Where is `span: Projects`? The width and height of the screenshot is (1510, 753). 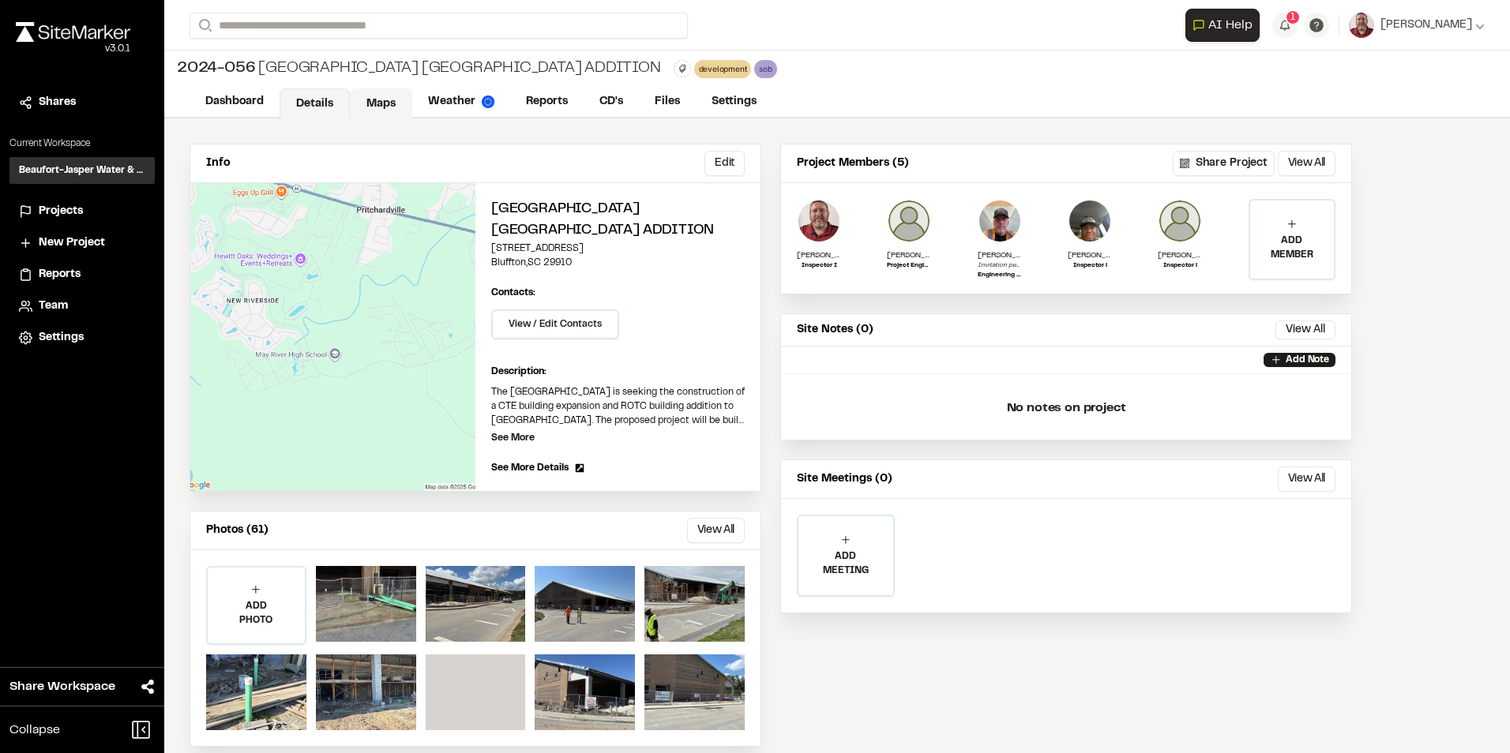 span: Projects is located at coordinates (61, 212).